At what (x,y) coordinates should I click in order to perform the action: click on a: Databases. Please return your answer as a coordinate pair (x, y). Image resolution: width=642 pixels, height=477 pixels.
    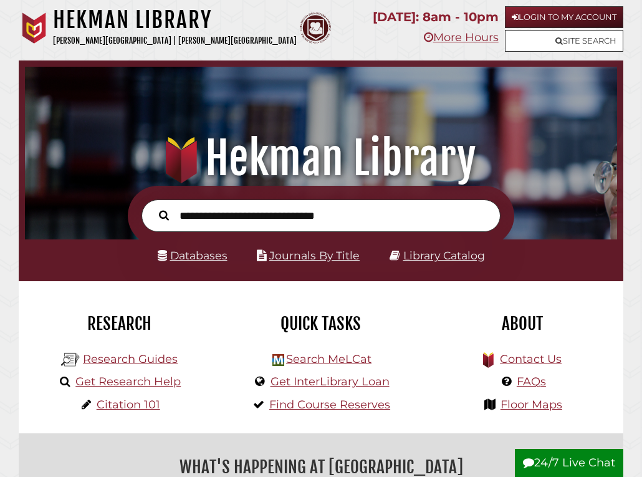
    Looking at the image, I should click on (193, 255).